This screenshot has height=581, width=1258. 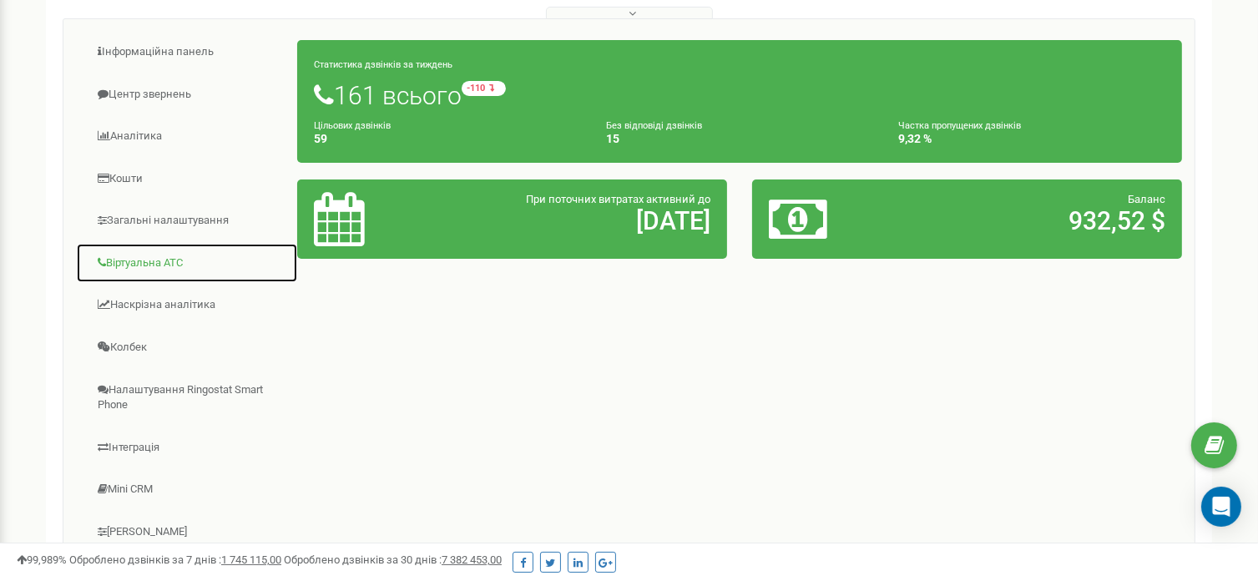 What do you see at coordinates (187, 305) in the screenshot?
I see `a: Наскрізна аналітика` at bounding box center [187, 305].